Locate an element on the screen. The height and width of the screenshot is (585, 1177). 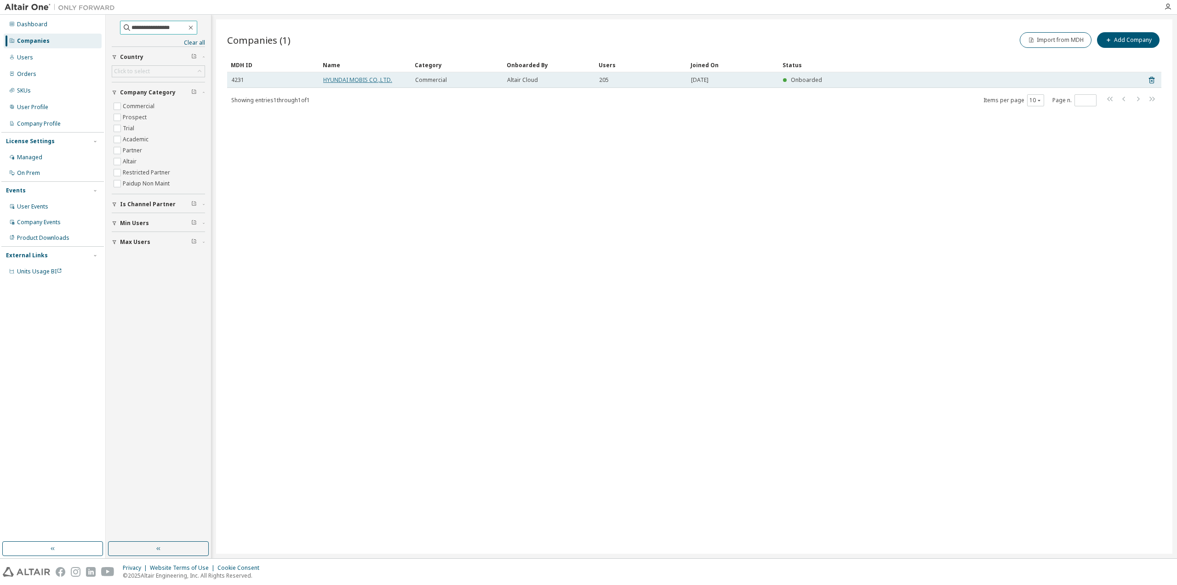
span: 4231 is located at coordinates (238, 80).